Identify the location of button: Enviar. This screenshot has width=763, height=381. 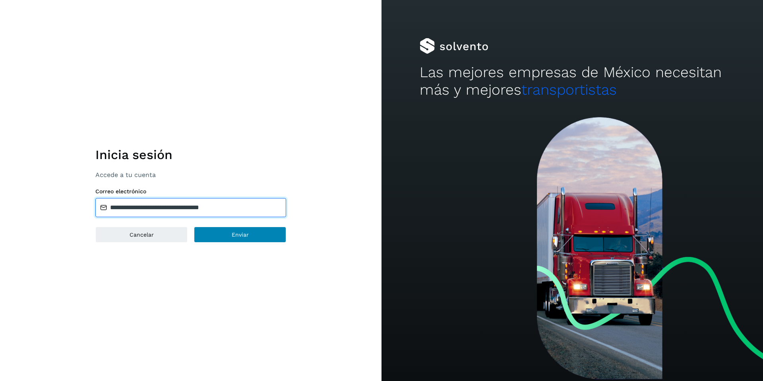
(240, 235).